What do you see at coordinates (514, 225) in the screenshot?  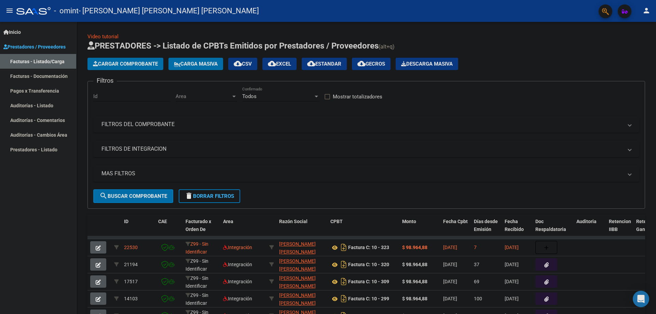 I see `span: Fecha Recibido` at bounding box center [514, 225].